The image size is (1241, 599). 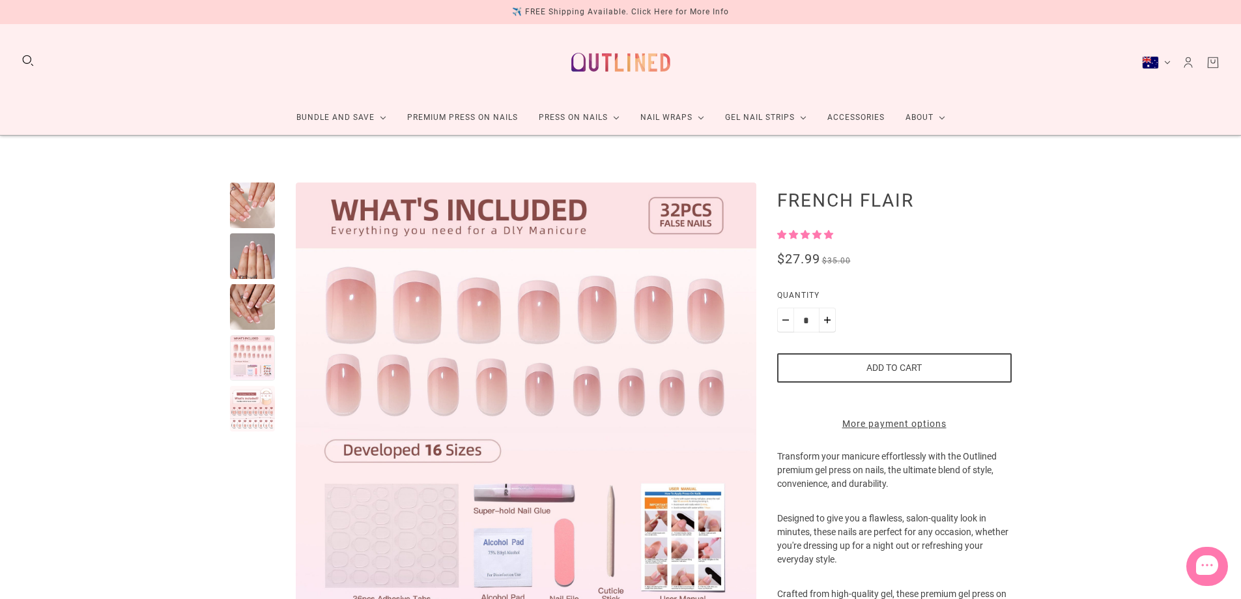 What do you see at coordinates (799, 259) in the screenshot?
I see `span: $27.99` at bounding box center [799, 259].